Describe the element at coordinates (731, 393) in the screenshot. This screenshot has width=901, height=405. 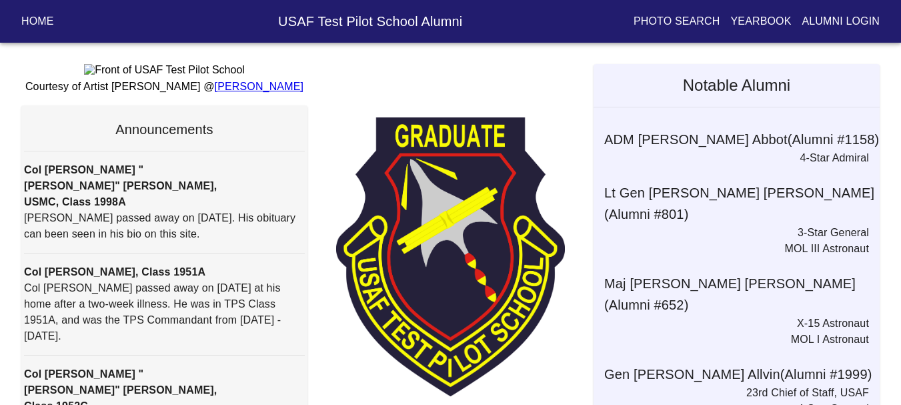
I see `p: 23rd Chief of Staff, USAF` at that location.